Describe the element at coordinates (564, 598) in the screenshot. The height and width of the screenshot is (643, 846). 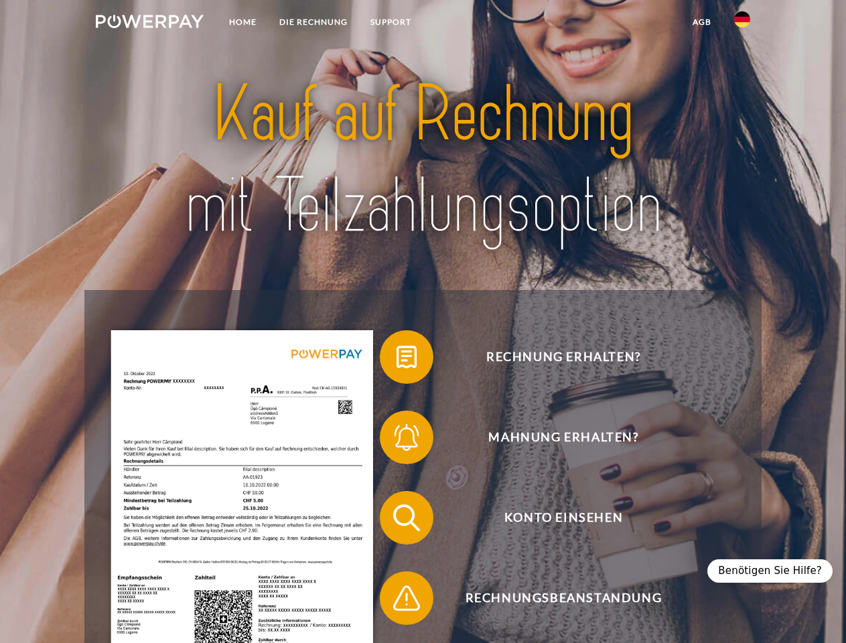
I see `span: Rechnungsbeanstandung` at that location.